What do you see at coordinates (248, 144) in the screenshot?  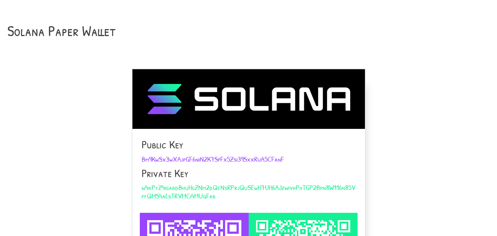 I see `h4: Public Key` at bounding box center [248, 144].